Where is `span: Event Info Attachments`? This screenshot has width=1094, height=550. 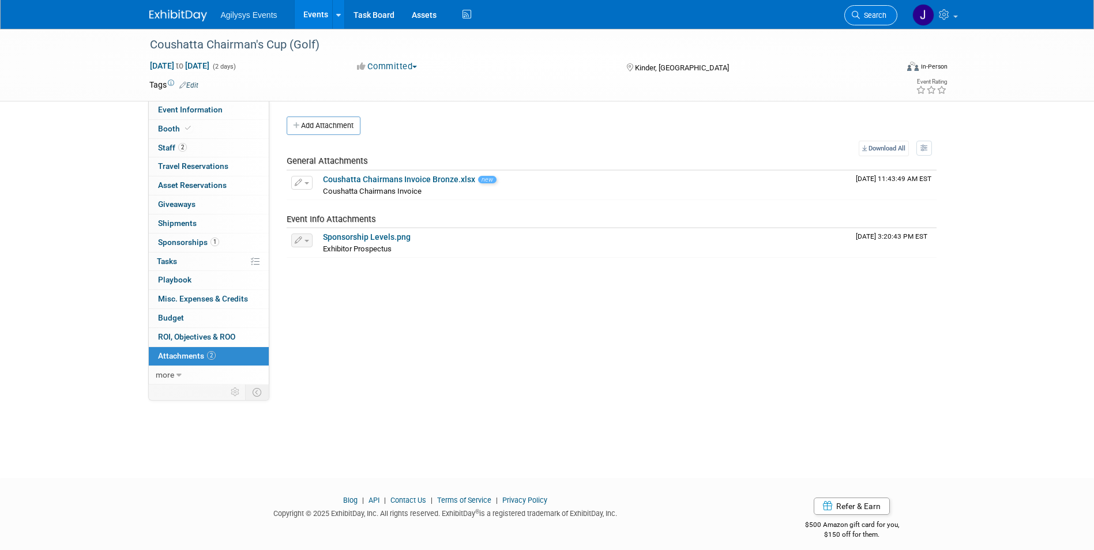 span: Event Info Attachments is located at coordinates (331, 219).